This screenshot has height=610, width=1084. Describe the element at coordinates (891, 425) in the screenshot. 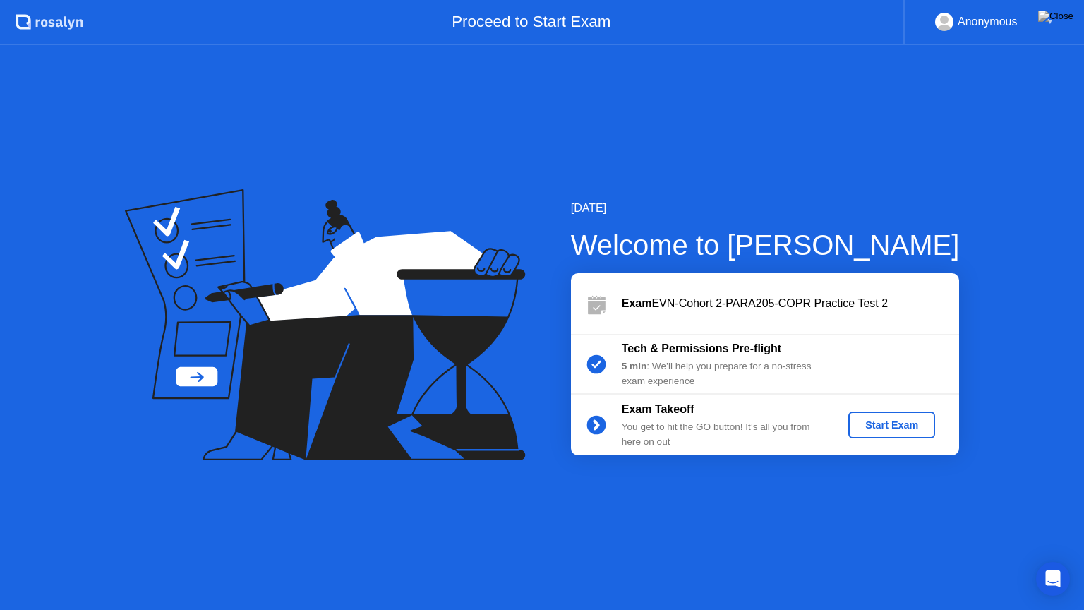

I see `button: Start Exam` at that location.